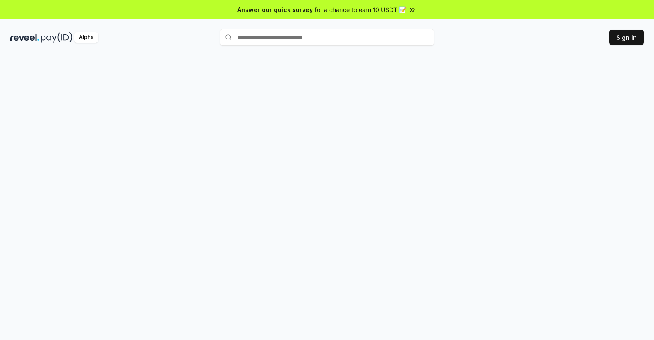 The width and height of the screenshot is (654, 340). Describe the element at coordinates (57, 37) in the screenshot. I see `img: pay_id` at that location.